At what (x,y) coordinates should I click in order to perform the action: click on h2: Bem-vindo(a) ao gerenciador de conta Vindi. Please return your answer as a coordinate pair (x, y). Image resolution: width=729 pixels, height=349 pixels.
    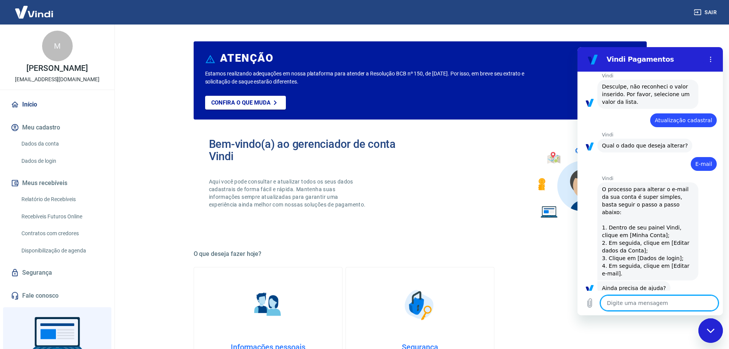
    Looking at the image, I should click on (315, 150).